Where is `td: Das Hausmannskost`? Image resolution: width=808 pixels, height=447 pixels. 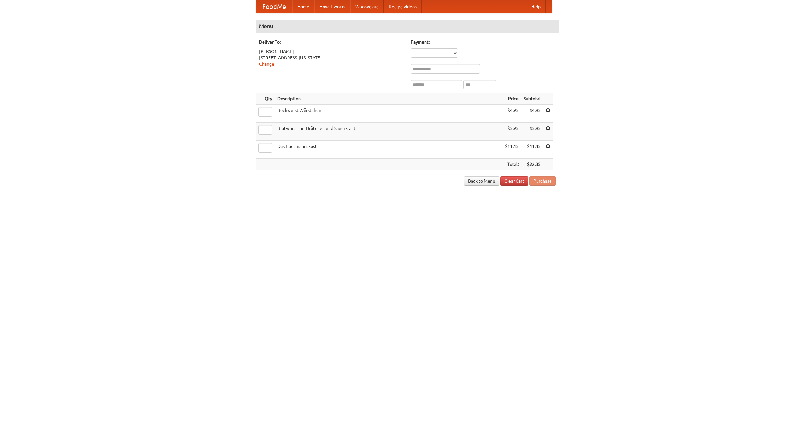 td: Das Hausmannskost is located at coordinates (389, 149).